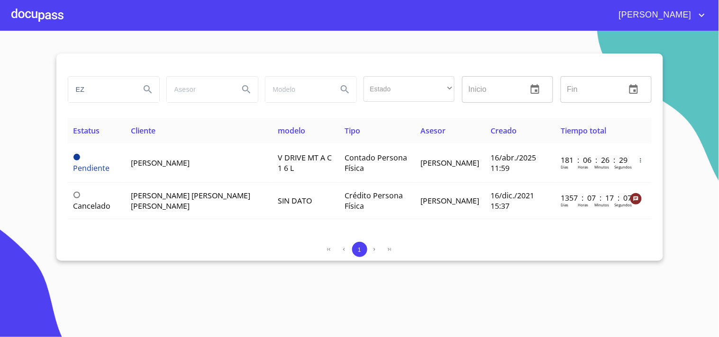  Describe the element at coordinates (295, 201) in the screenshot. I see `span: SIN DATO` at that location.